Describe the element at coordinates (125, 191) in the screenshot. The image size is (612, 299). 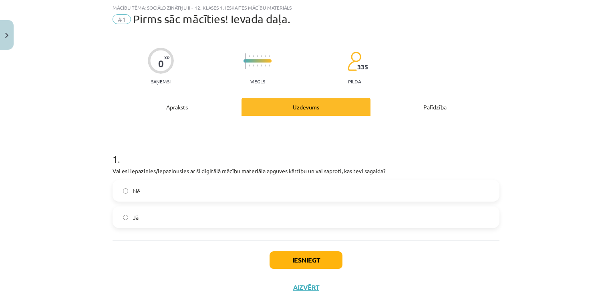
I see `input: Nē` at that location.